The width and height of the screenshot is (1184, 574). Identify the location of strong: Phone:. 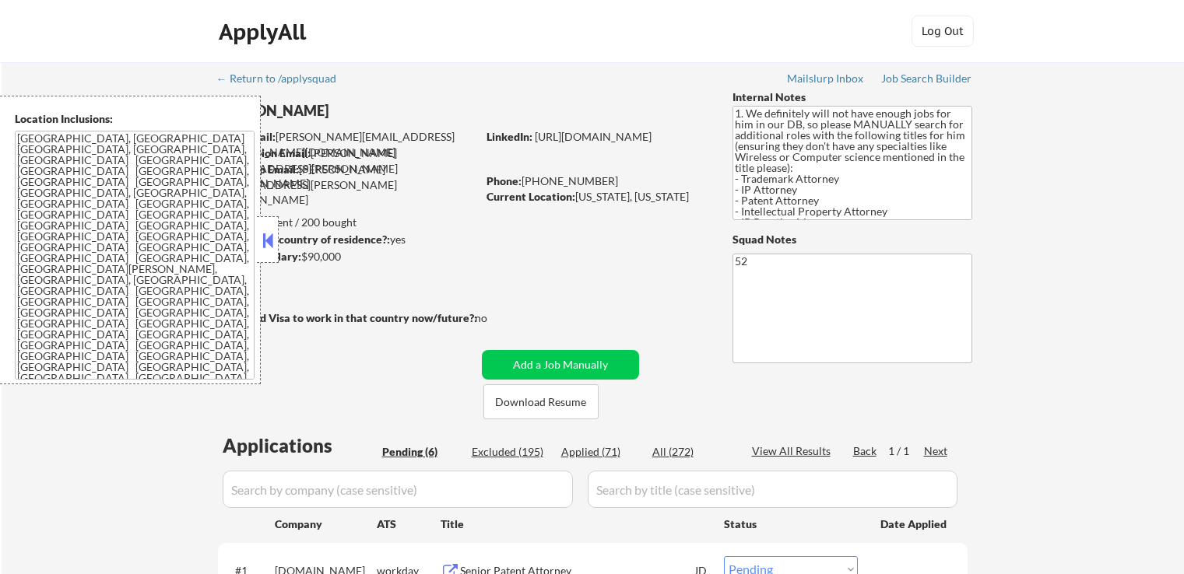
(503, 181).